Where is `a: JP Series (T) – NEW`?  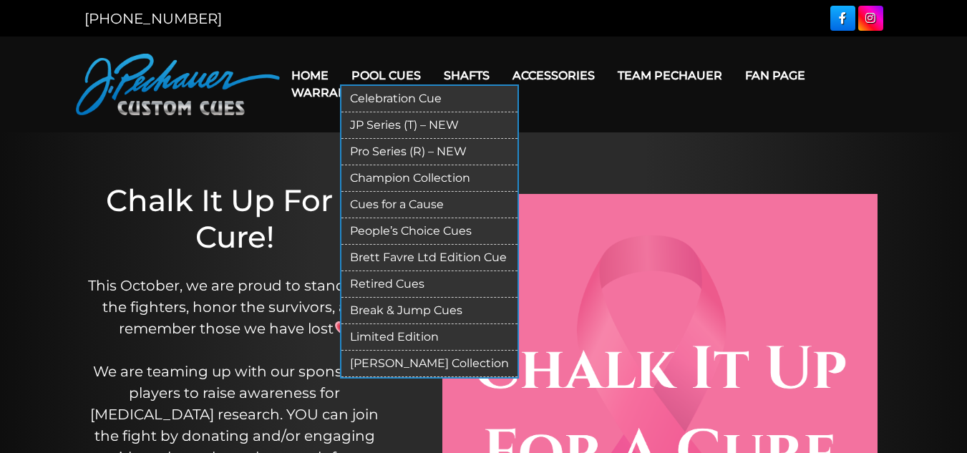 a: JP Series (T) – NEW is located at coordinates (429, 125).